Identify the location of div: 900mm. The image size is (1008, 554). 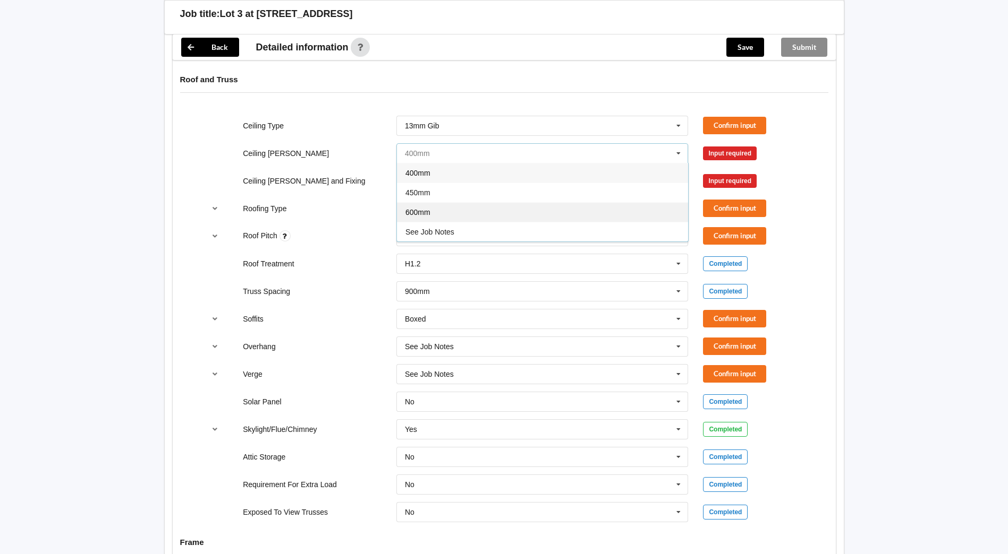
(417, 292).